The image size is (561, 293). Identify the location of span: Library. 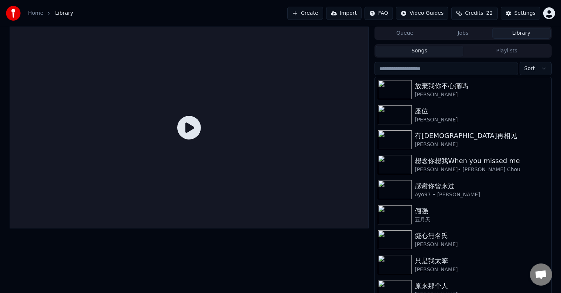
(64, 13).